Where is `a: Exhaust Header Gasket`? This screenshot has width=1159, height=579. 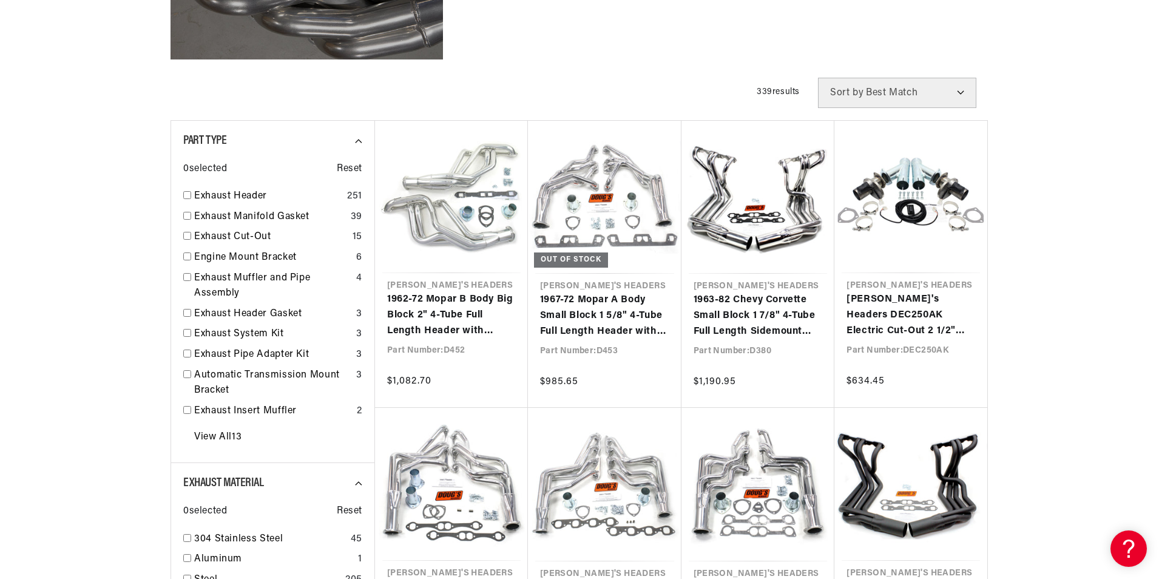 a: Exhaust Header Gasket is located at coordinates (273, 314).